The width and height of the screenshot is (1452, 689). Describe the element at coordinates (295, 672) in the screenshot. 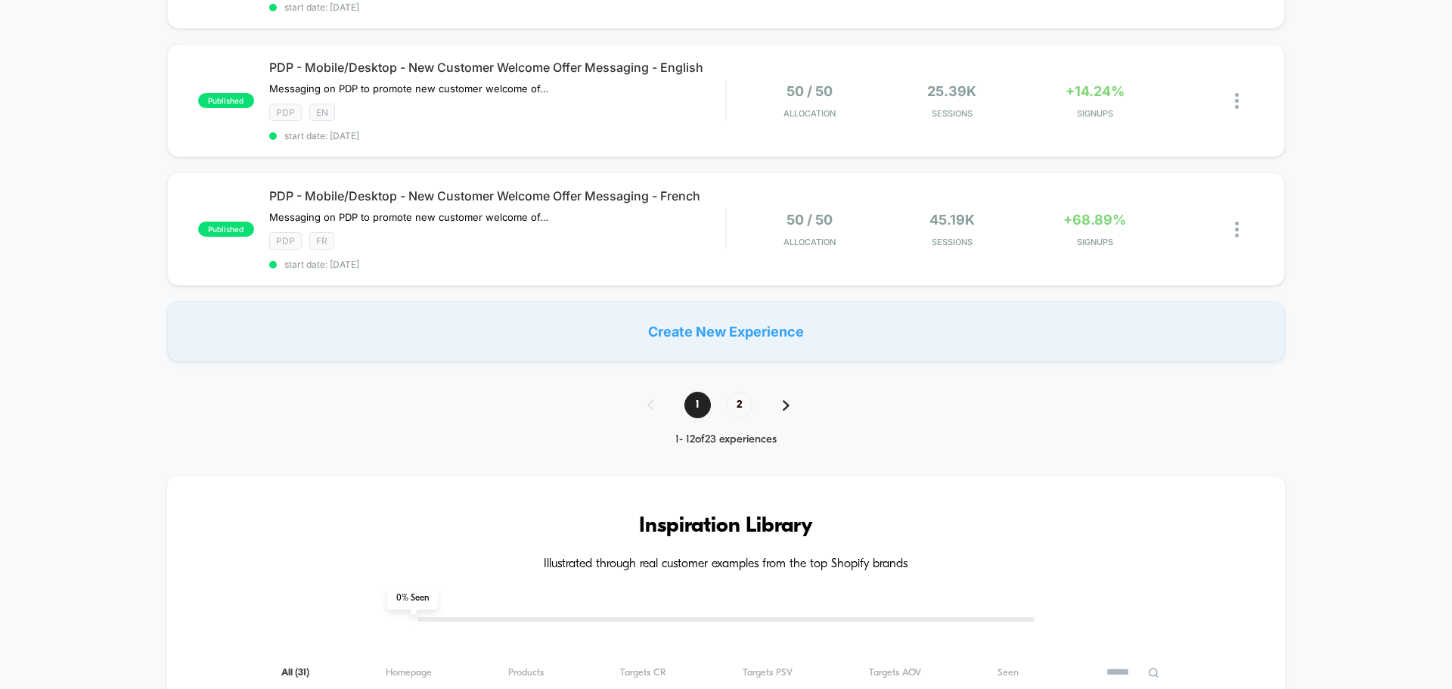

I see `span: All` at that location.